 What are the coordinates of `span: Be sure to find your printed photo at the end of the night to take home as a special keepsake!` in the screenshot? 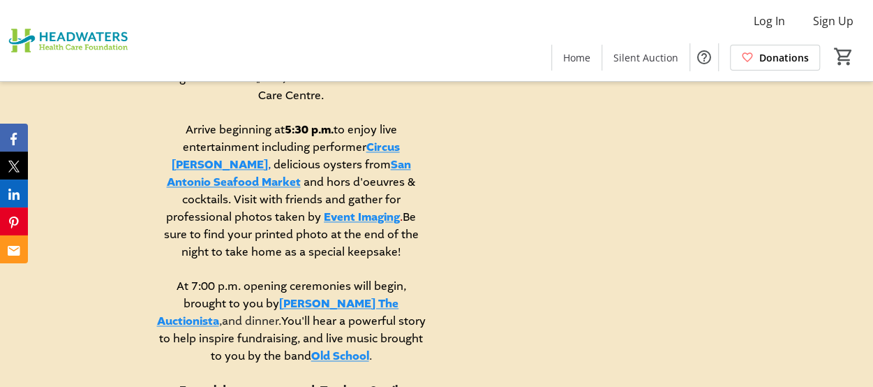 It's located at (291, 234).